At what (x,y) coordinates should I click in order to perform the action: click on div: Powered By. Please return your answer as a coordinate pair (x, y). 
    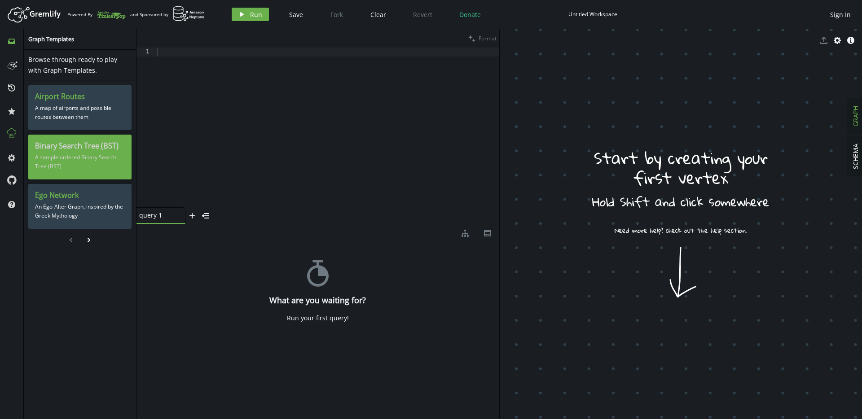
    Looking at the image, I should click on (96, 14).